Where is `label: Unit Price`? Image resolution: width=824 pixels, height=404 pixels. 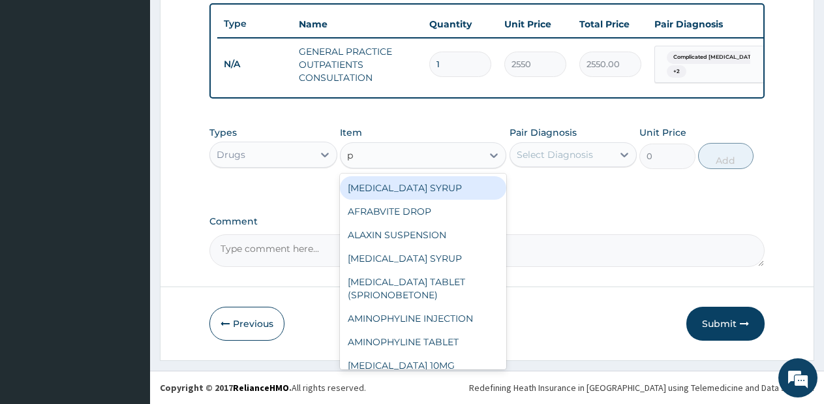
label: Unit Price is located at coordinates (663, 132).